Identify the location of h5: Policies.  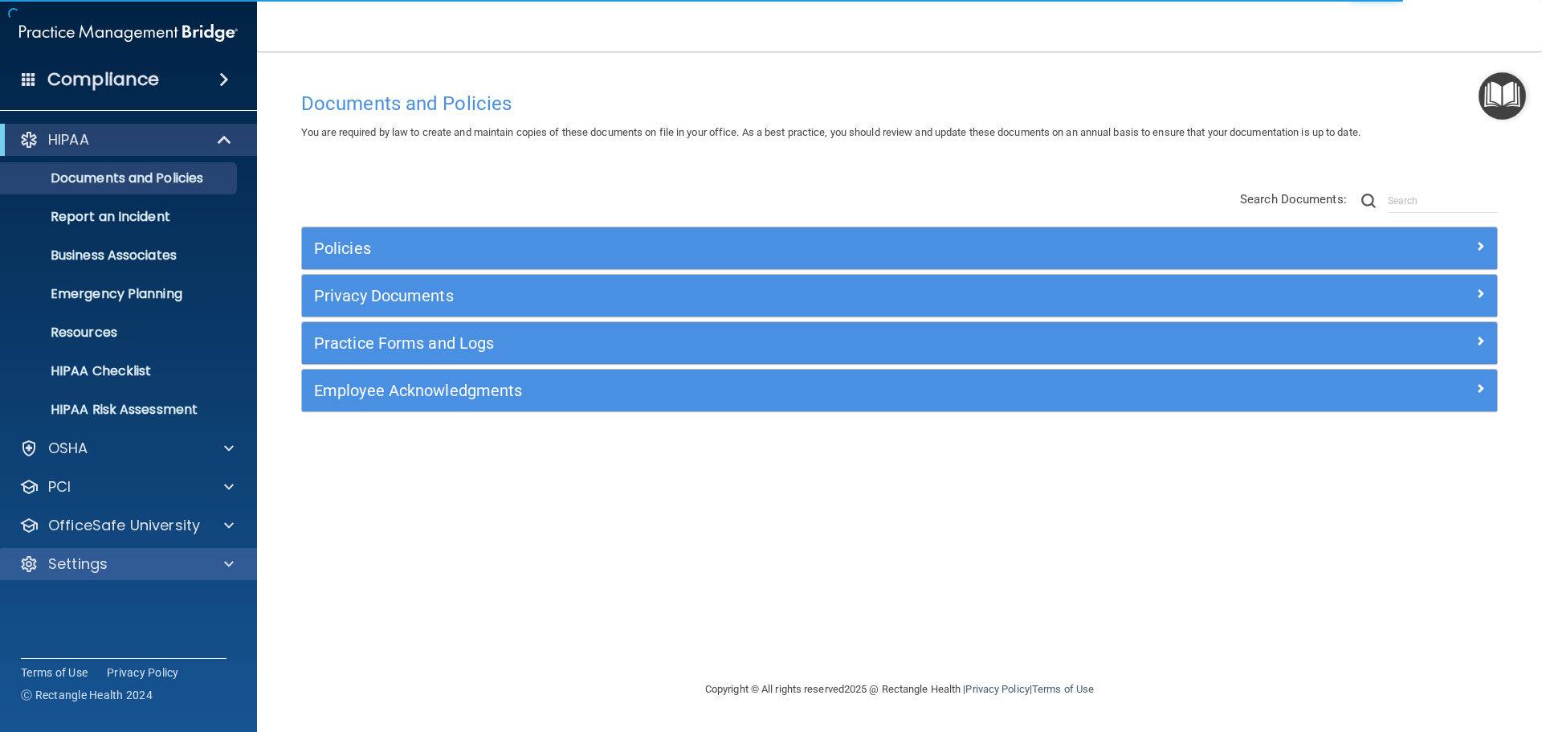
(750, 248).